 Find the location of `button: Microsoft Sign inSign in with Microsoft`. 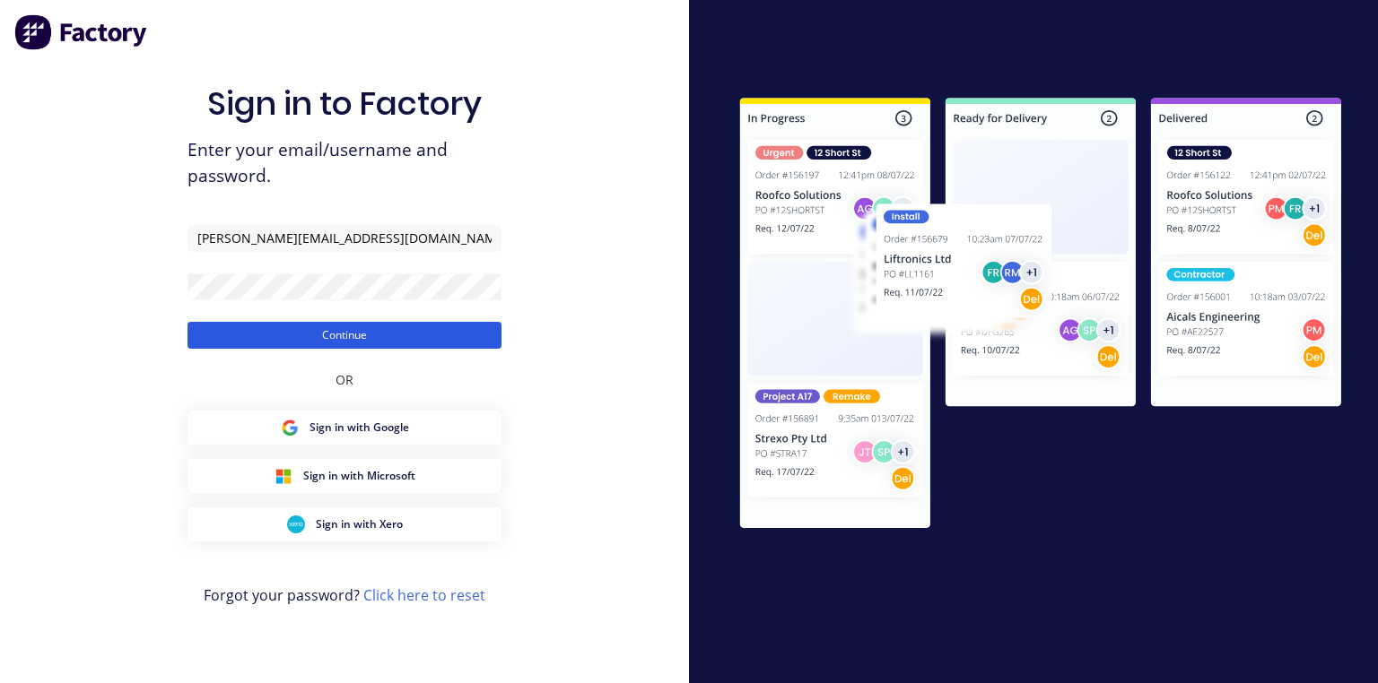

button: Microsoft Sign inSign in with Microsoft is located at coordinates (344, 476).